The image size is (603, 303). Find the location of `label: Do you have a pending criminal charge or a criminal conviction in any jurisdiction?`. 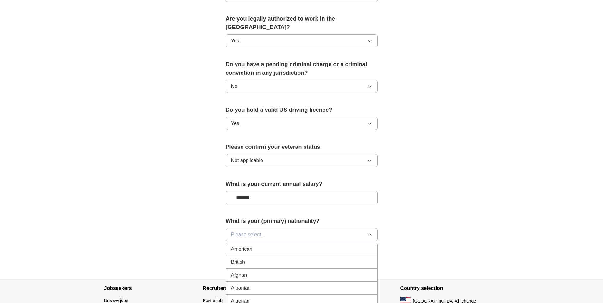

label: Do you have a pending criminal charge or a criminal conviction in any jurisdiction? is located at coordinates (302, 69).